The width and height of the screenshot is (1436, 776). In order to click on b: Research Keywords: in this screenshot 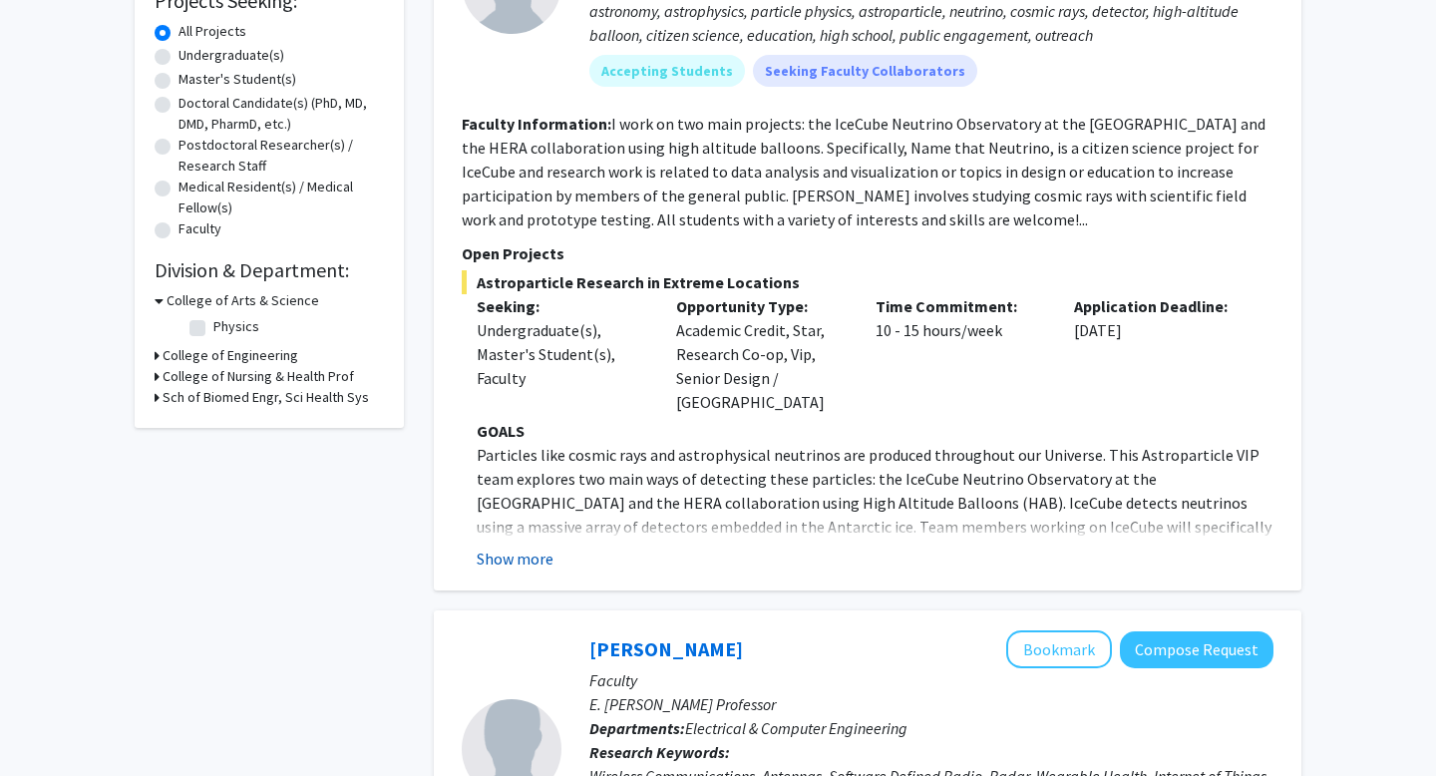, I will do `click(659, 752)`.